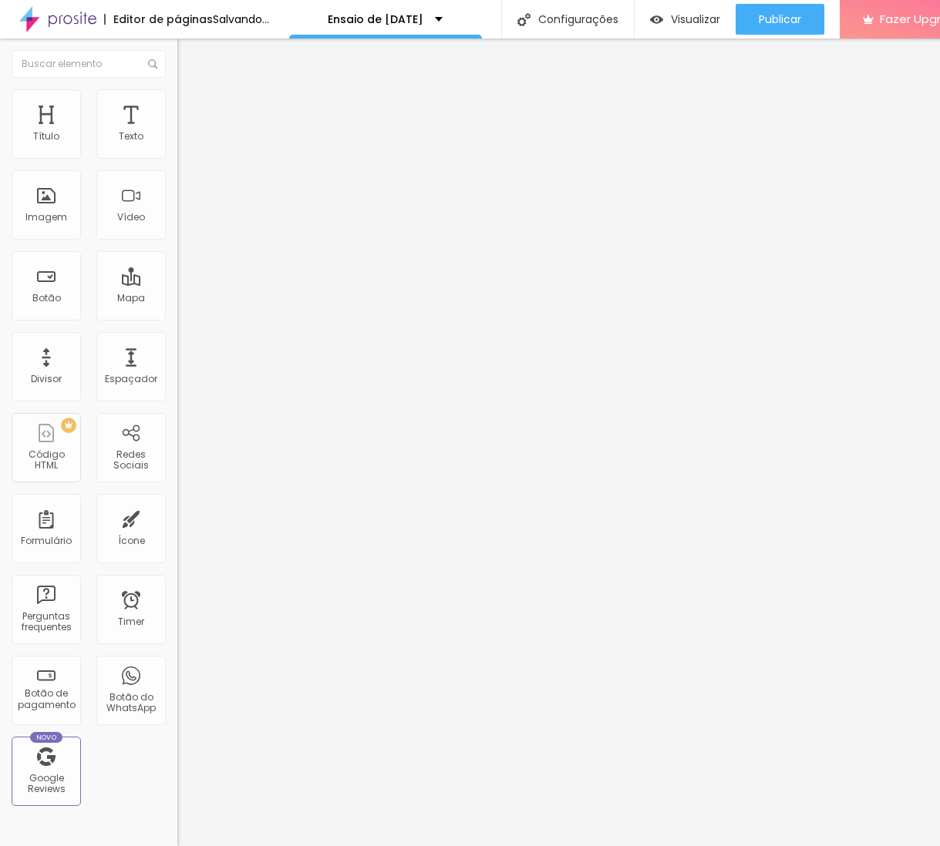 Image resolution: width=940 pixels, height=846 pixels. Describe the element at coordinates (46, 217) in the screenshot. I see `div: Imagem` at that location.